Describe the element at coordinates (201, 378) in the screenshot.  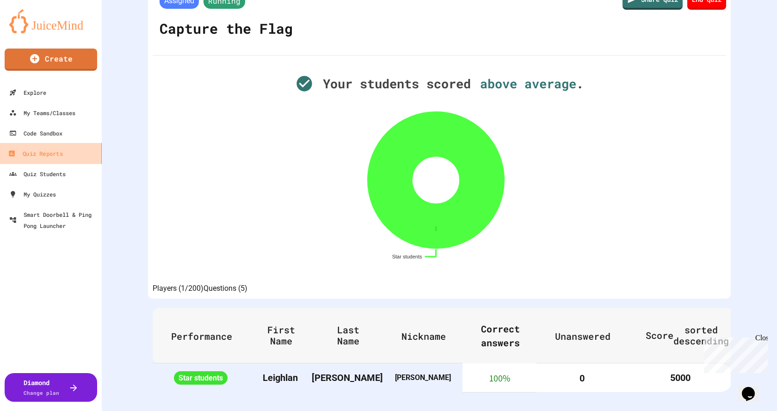
I see `span: Star students` at that location.